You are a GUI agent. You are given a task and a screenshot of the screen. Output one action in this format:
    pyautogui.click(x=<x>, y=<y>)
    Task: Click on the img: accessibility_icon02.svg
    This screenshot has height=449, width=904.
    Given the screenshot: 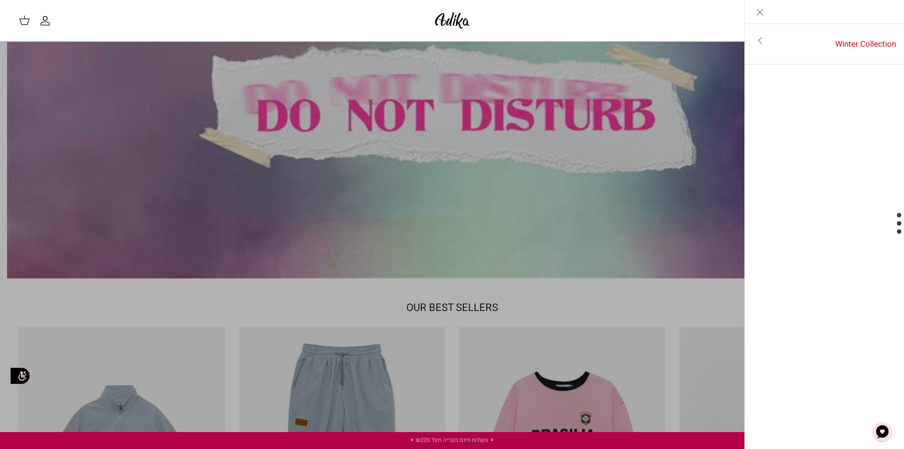 What is the action you would take?
    pyautogui.click(x=20, y=376)
    